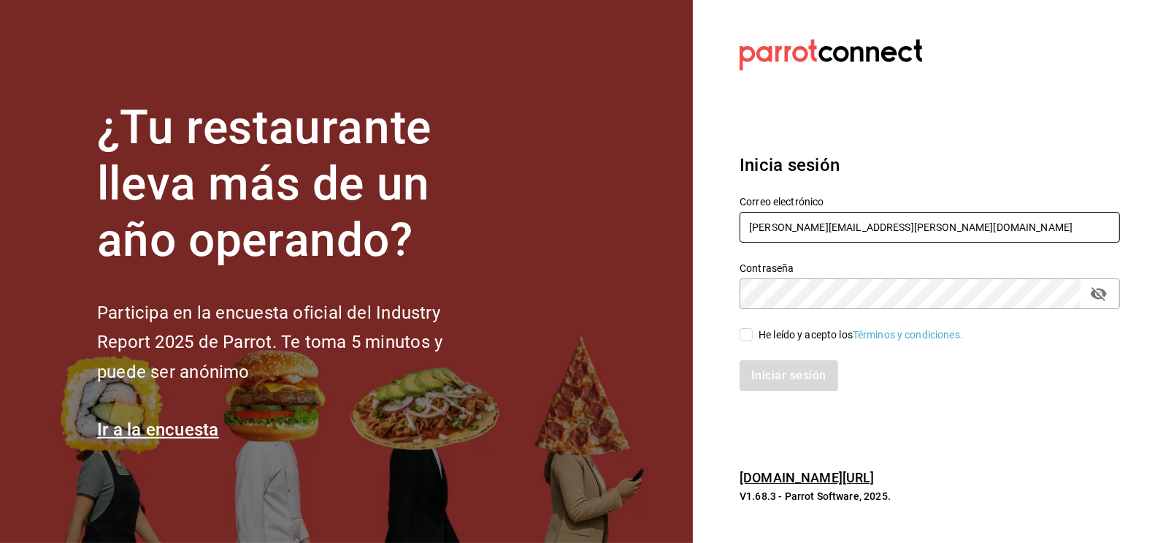  What do you see at coordinates (930, 165) in the screenshot?
I see `h3: Inicia sesión` at bounding box center [930, 165].